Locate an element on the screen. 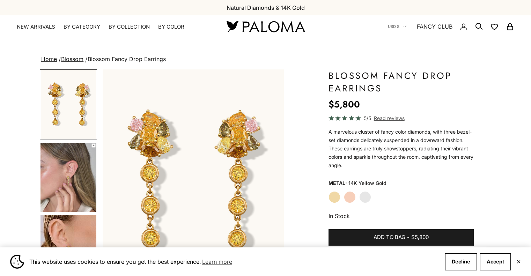 The width and height of the screenshot is (531, 276). button: USD $ is located at coordinates (397, 27).